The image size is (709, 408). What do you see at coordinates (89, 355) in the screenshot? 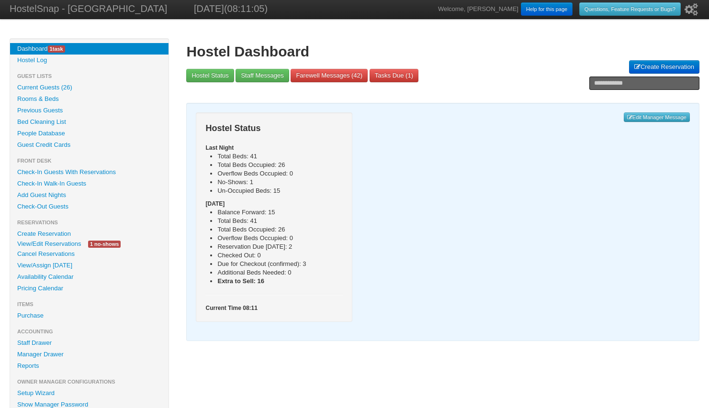
I see `a: Manager Drawer` at bounding box center [89, 355].